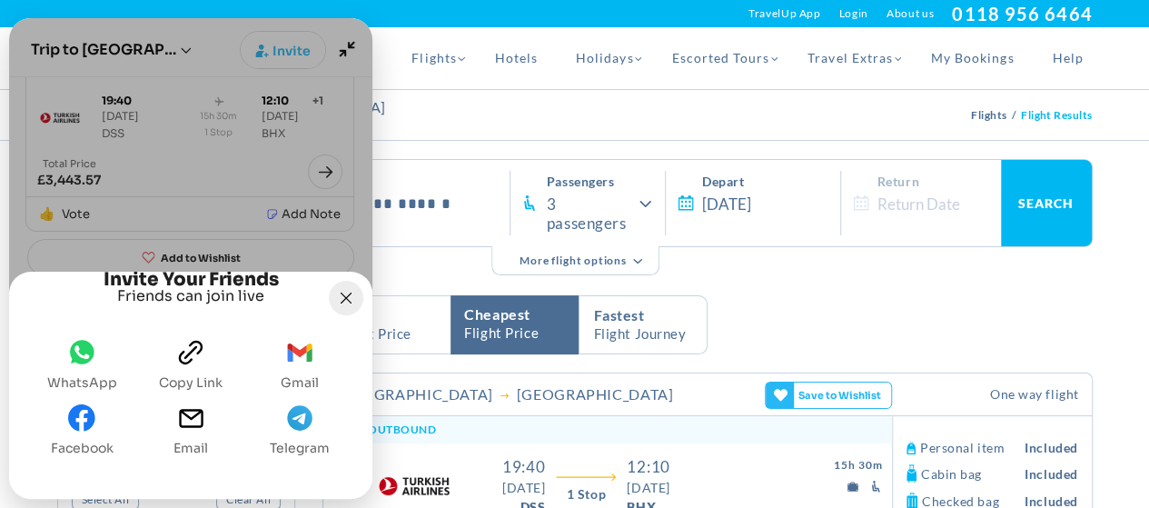  Describe the element at coordinates (1061, 58) in the screenshot. I see `a: Help` at that location.